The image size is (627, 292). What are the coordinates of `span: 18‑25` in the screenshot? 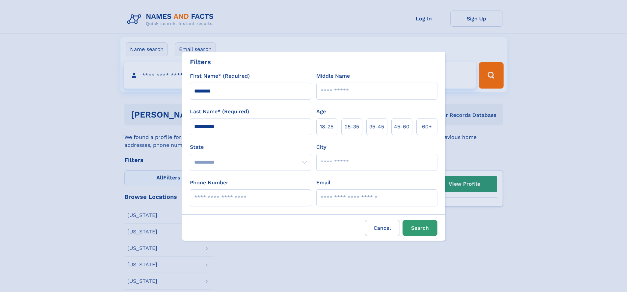 It's located at (327, 127).